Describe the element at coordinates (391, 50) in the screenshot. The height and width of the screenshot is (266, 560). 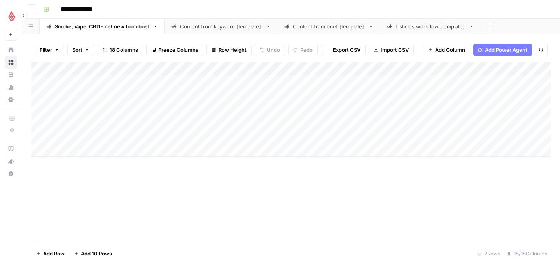
I see `button: Import CSV` at that location.